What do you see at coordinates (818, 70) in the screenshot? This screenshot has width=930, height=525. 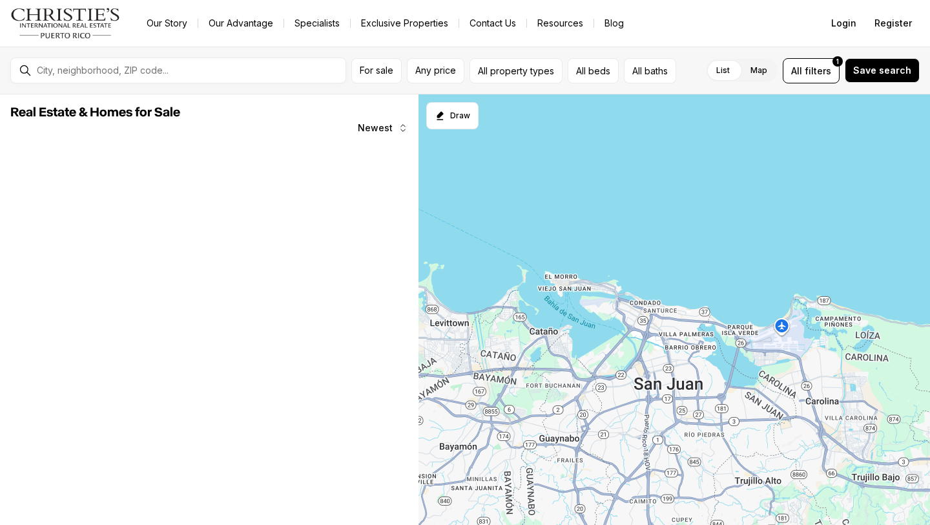 I see `span: filters` at bounding box center [818, 70].